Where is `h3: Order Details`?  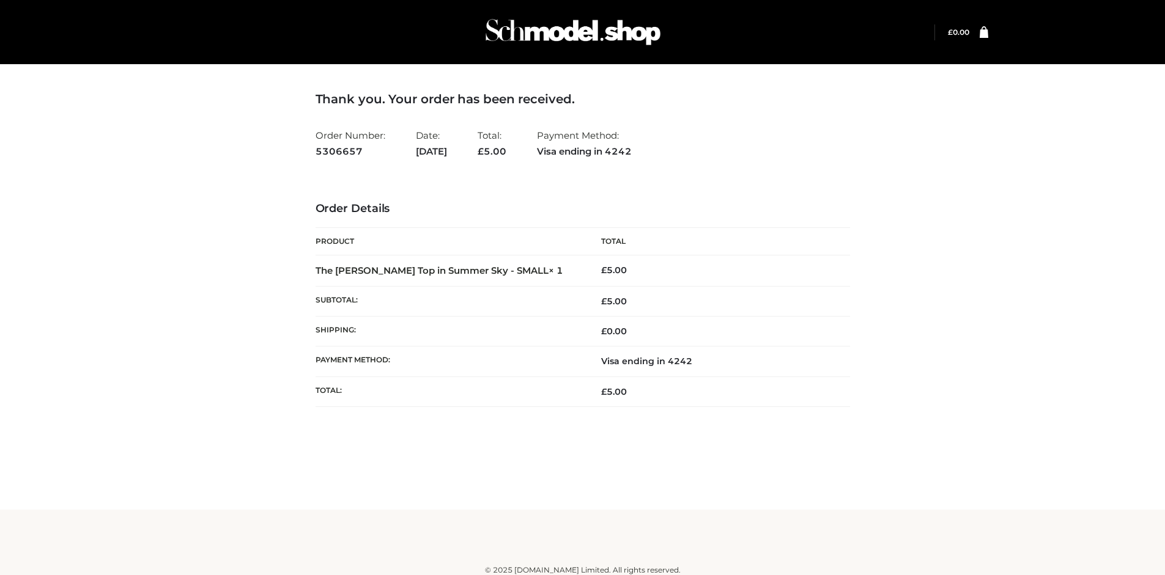 h3: Order Details is located at coordinates (583, 209).